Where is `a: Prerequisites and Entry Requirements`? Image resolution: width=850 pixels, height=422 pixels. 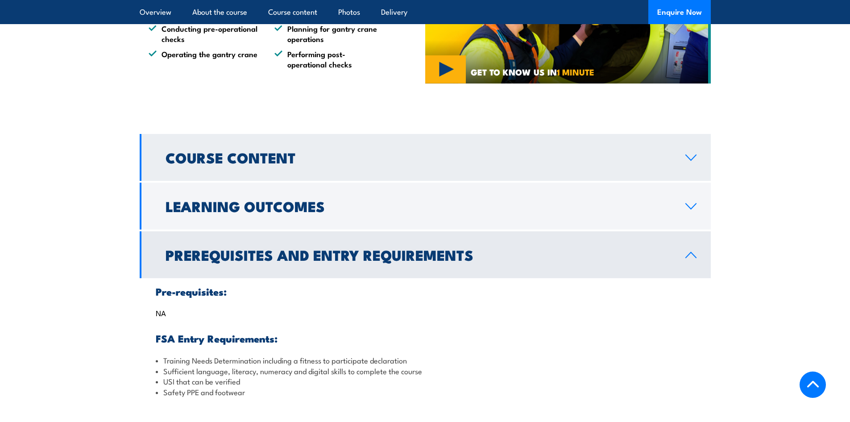 a: Prerequisites and Entry Requirements is located at coordinates (425, 254).